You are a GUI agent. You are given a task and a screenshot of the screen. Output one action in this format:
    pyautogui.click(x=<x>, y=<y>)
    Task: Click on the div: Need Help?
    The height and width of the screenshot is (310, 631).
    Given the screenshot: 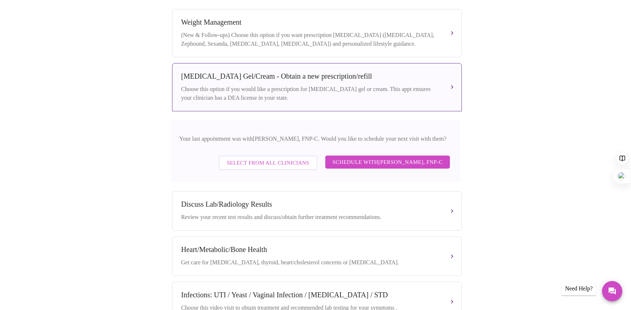 What is the action you would take?
    pyautogui.click(x=579, y=288)
    